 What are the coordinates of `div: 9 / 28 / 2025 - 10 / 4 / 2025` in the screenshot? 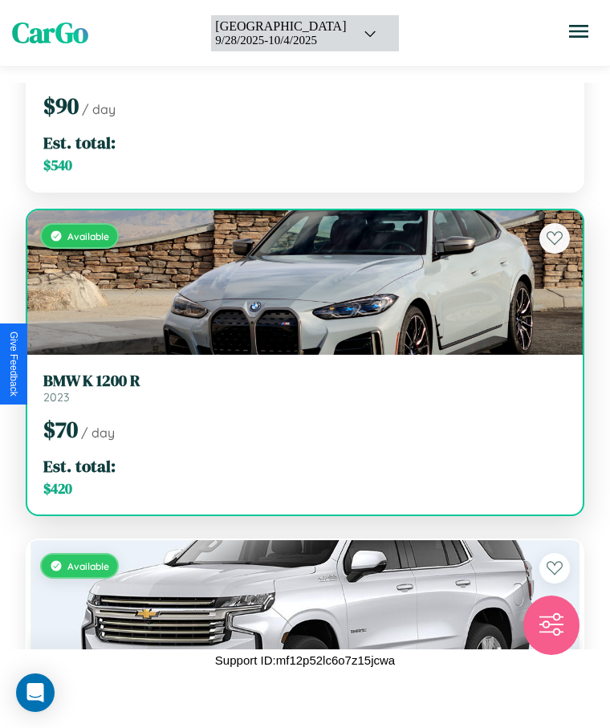 It's located at (280, 40).